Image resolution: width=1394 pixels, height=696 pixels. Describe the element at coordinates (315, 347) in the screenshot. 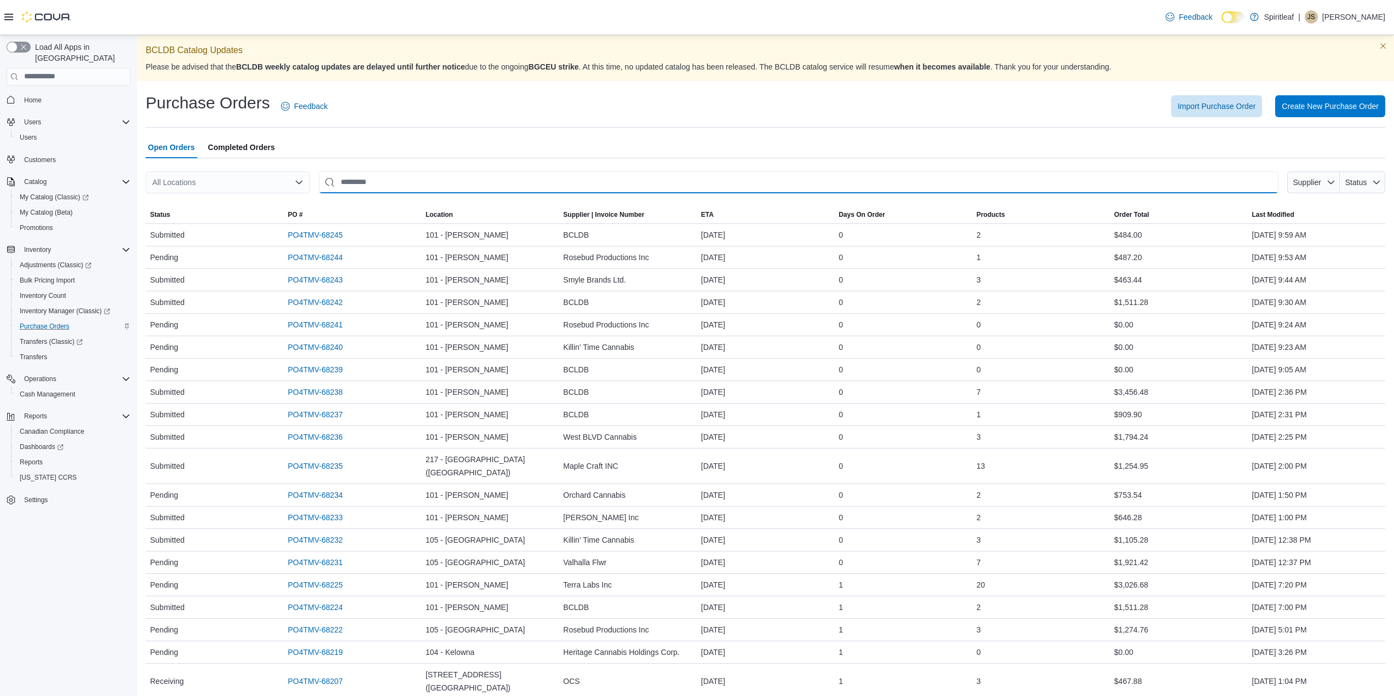

I see `a: PO4TMV-68240` at that location.